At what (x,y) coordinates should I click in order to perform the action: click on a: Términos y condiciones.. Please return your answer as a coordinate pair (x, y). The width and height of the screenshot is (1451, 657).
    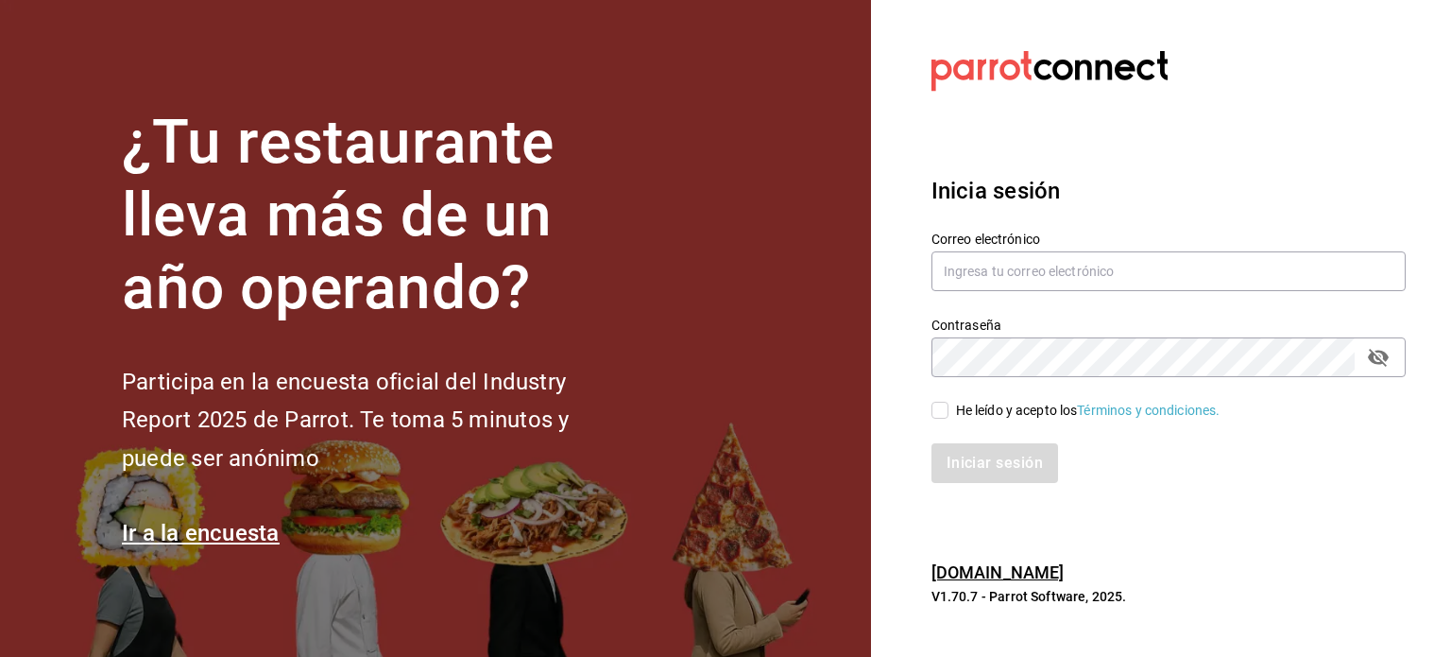
    Looking at the image, I should click on (1148, 410).